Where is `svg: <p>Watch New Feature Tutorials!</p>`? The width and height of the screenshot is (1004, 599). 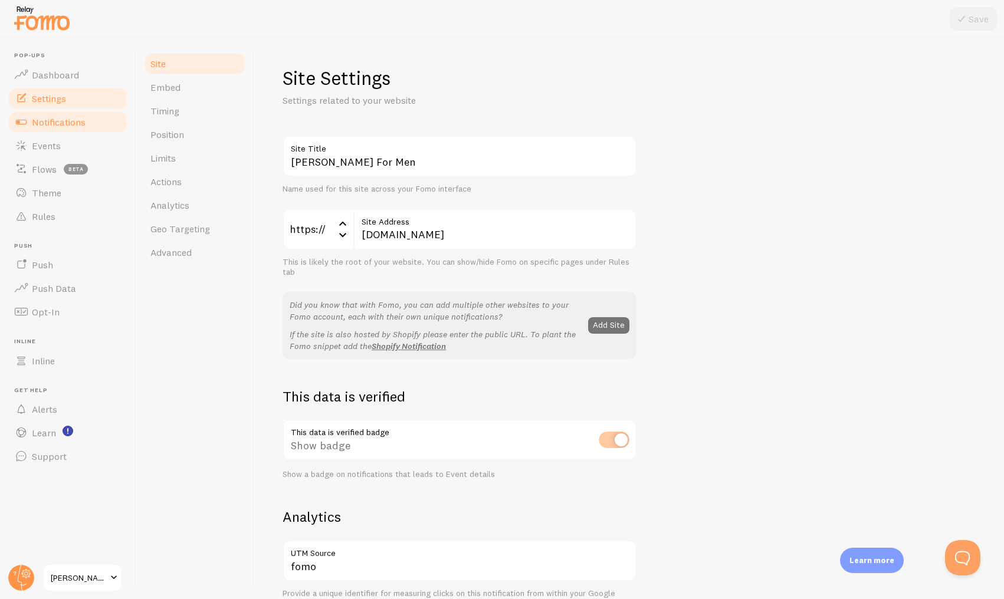
svg: <p>Watch New Feature Tutorials!</p> is located at coordinates (68, 431).